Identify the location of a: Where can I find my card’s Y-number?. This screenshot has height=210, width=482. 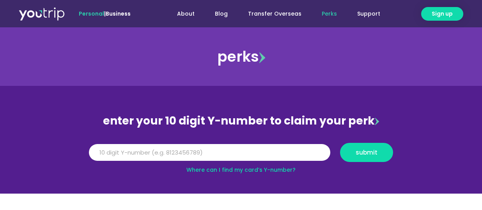
(241, 170).